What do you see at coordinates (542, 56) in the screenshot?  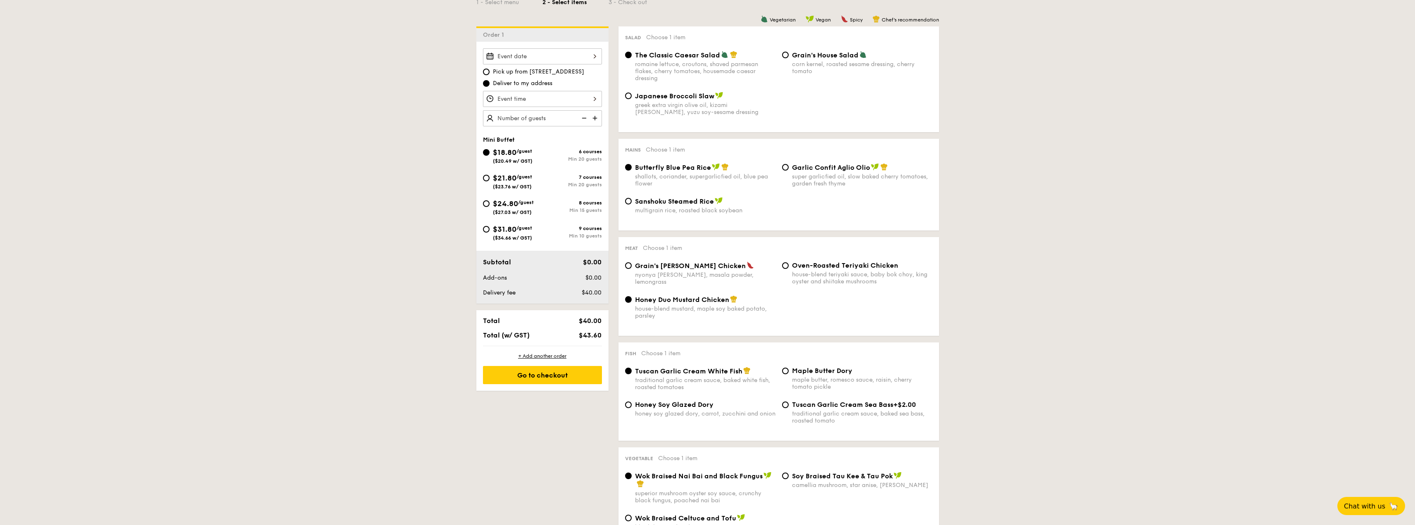 I see `input: Event date` at bounding box center [542, 56].